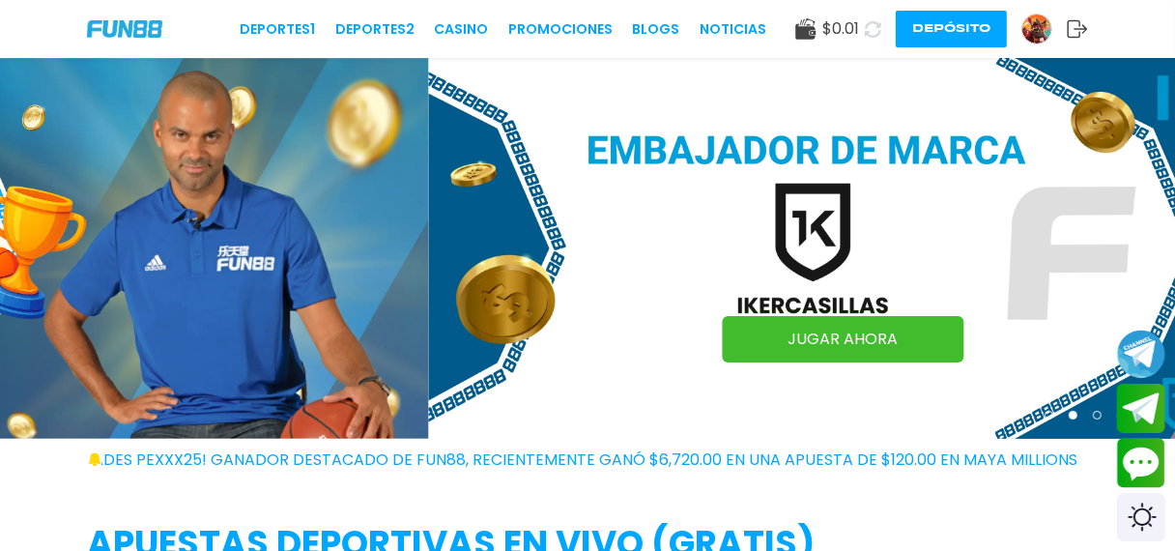  What do you see at coordinates (375, 29) in the screenshot?
I see `a: Deportes2` at bounding box center [375, 29].